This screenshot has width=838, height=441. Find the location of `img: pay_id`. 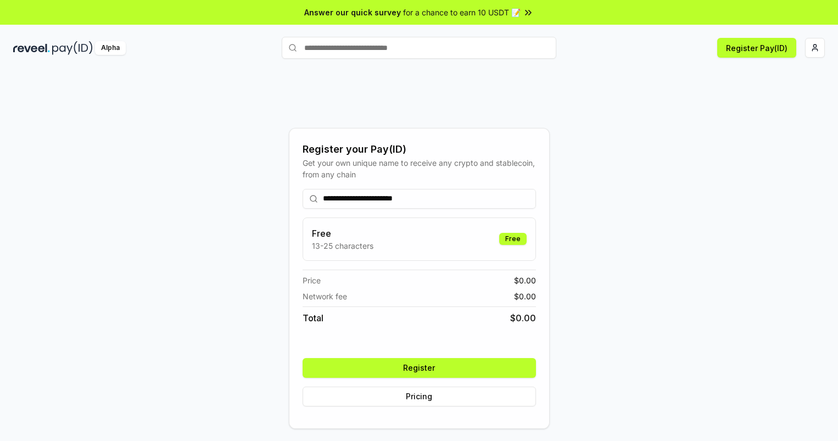

img: pay_id is located at coordinates (72, 48).